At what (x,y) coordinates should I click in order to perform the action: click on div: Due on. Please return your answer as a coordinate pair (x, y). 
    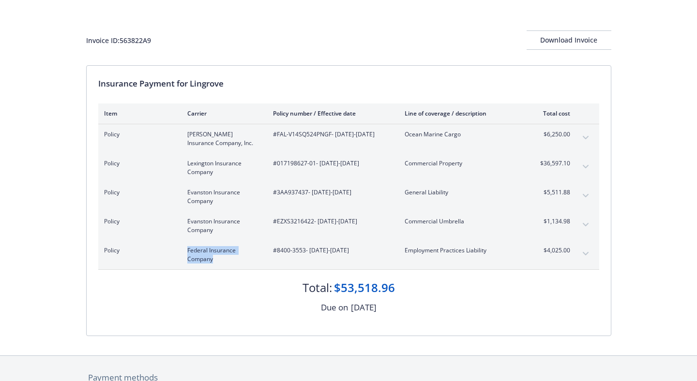
    Looking at the image, I should click on (334, 308).